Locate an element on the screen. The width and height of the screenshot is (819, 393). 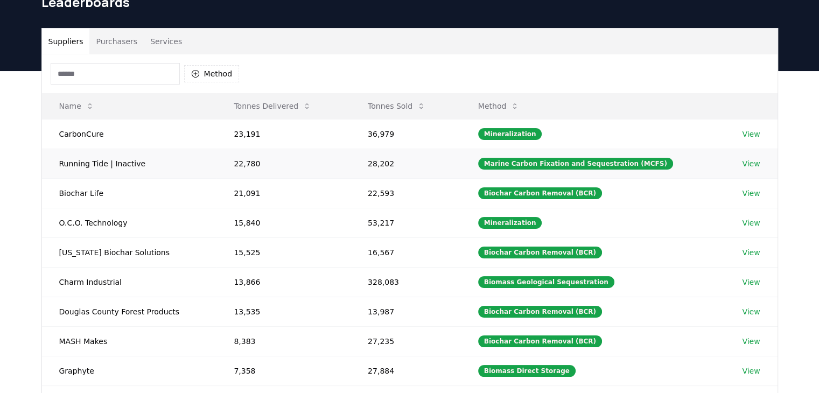
td: 23,191 is located at coordinates (283, 134).